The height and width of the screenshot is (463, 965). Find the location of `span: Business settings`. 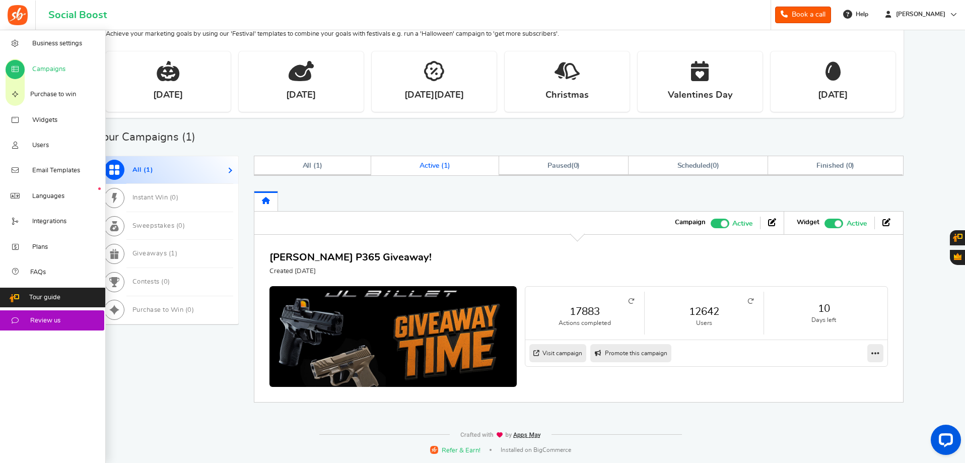

span: Business settings is located at coordinates (57, 44).